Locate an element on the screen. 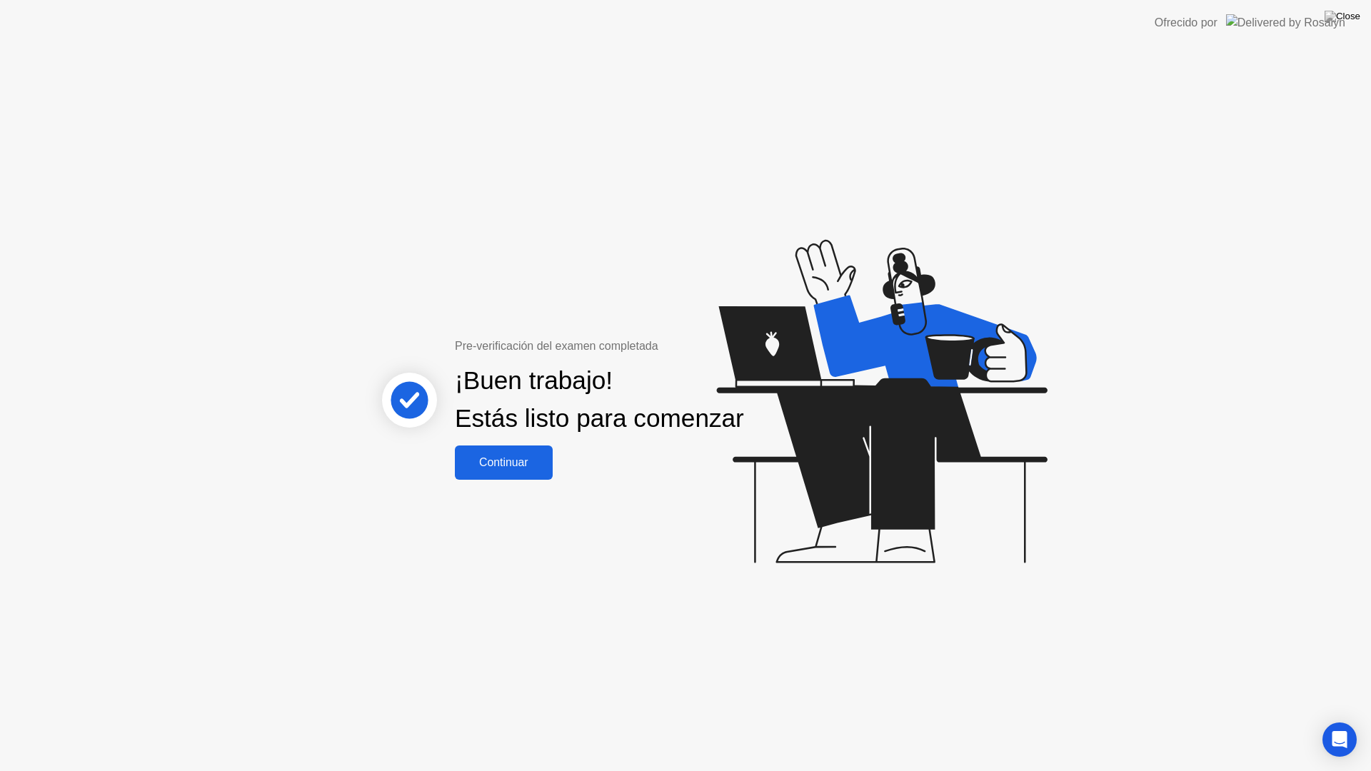 This screenshot has height=771, width=1371. div: Open Intercom Messenger is located at coordinates (1340, 740).